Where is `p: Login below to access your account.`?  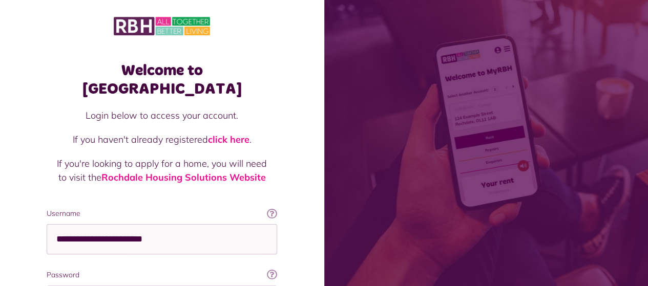
p: Login below to access your account. is located at coordinates (162, 115).